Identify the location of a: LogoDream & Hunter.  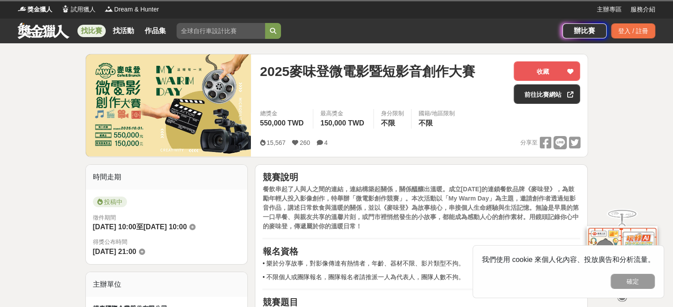
(131, 9).